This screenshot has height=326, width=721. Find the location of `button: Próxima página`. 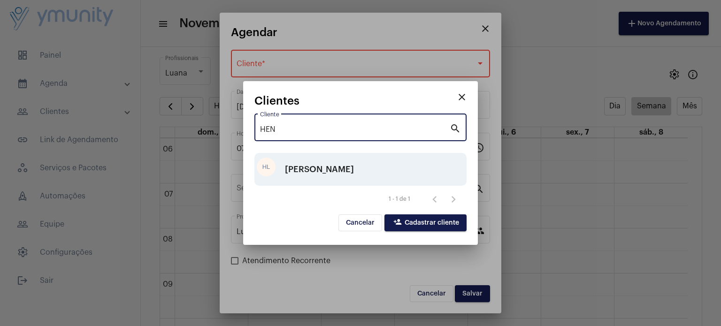

button: Próxima página is located at coordinates (454, 199).